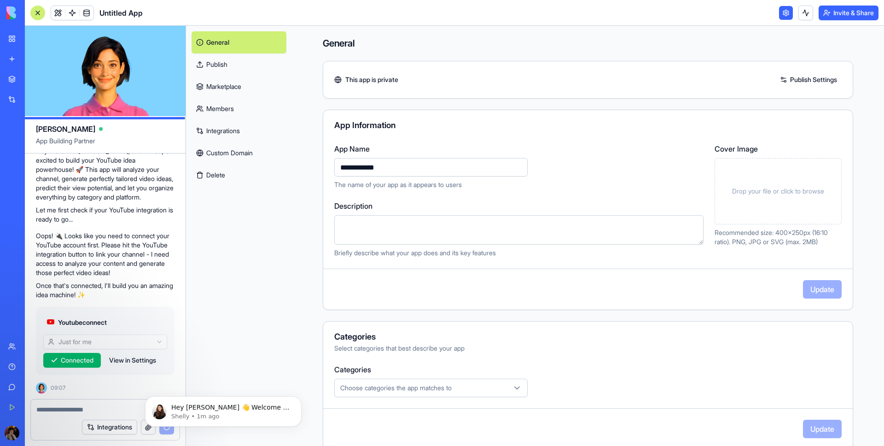  What do you see at coordinates (431, 388) in the screenshot?
I see `button: Choose categories the app matches to` at bounding box center [431, 388].